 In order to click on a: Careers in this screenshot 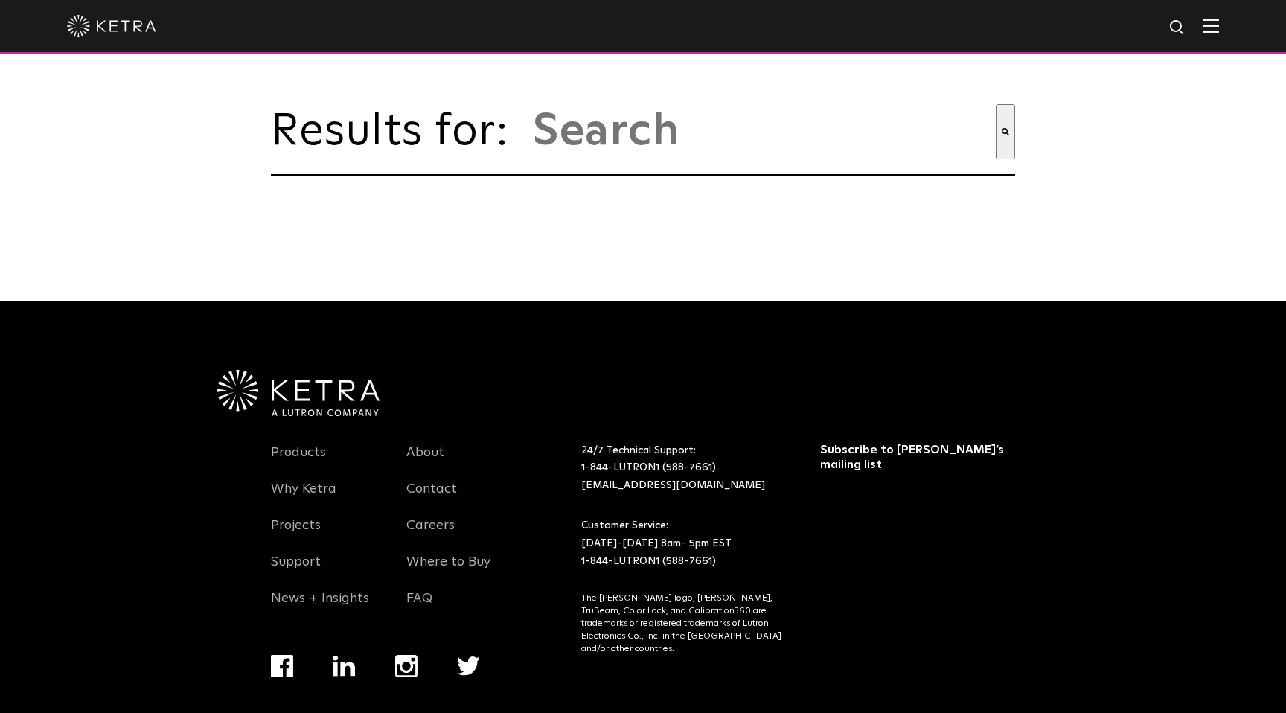, I will do `click(430, 534)`.